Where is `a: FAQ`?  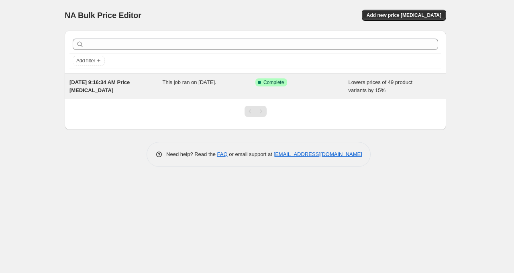
a: FAQ is located at coordinates (222, 154).